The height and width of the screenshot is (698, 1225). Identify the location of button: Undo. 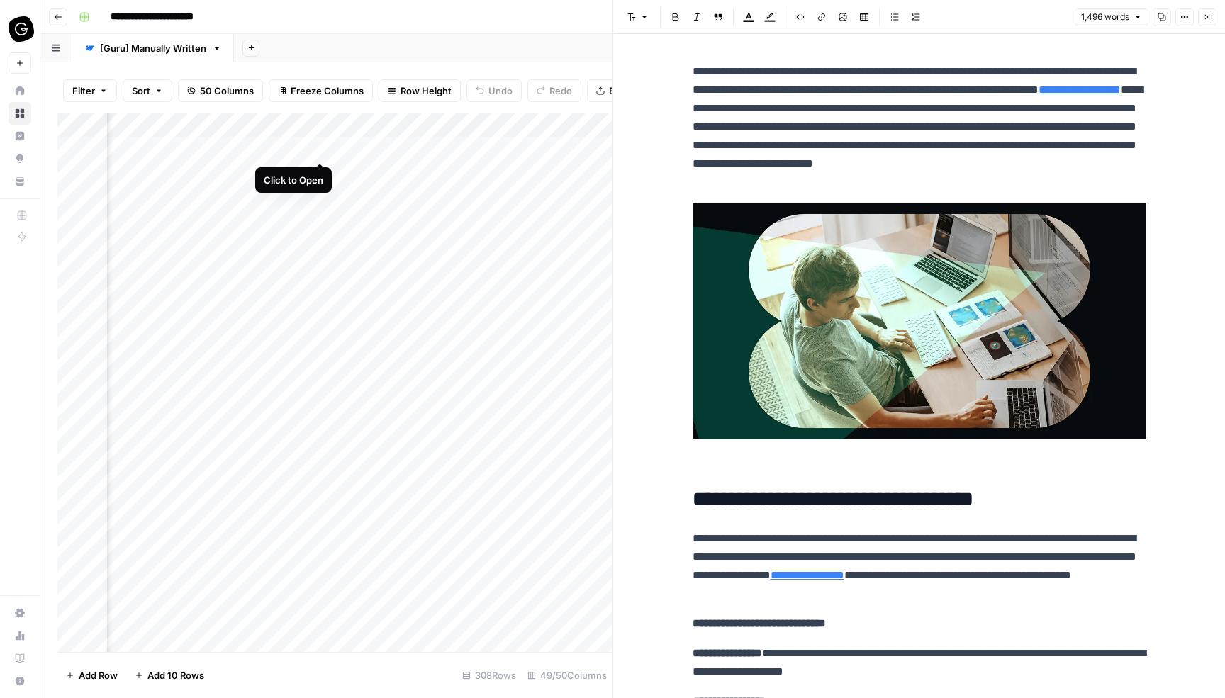
(494, 91).